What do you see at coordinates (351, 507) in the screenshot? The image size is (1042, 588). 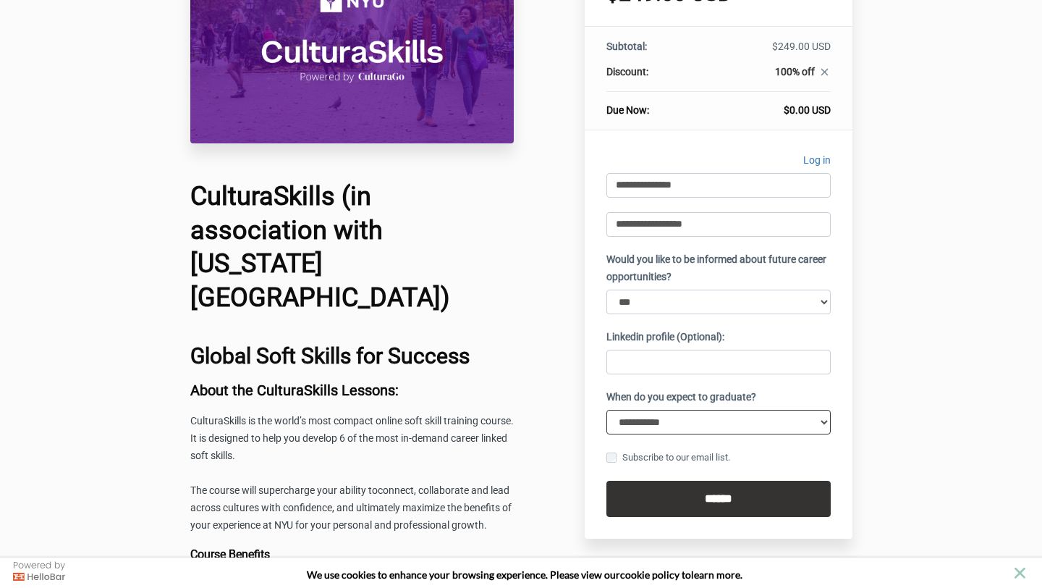 I see `span: connect, collaborate and lead across cultures with confidence, and ultimately maximize the benefi...` at bounding box center [351, 507].